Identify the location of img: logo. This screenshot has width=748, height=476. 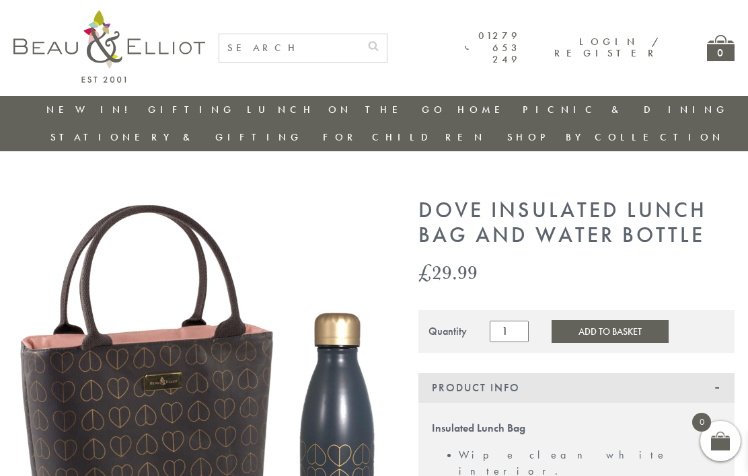
(109, 46).